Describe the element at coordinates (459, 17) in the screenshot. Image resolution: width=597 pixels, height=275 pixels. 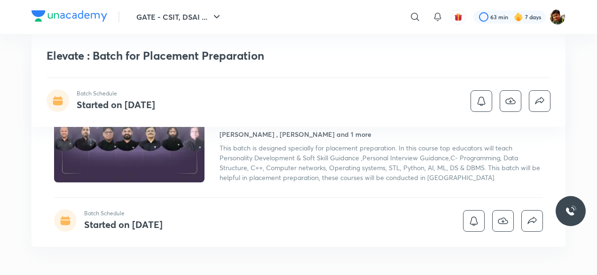
I see `img: avatar` at that location.